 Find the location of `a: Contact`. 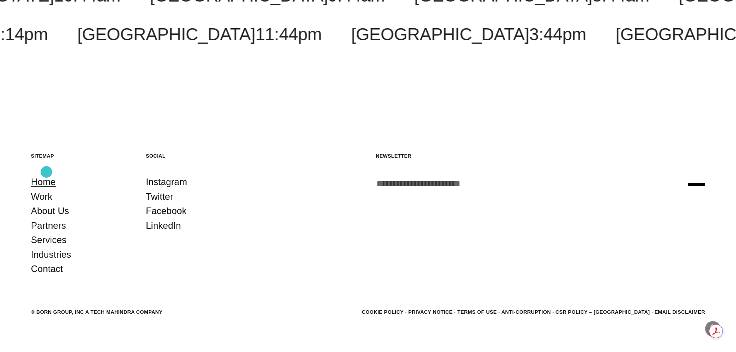

a: Contact is located at coordinates (47, 269).